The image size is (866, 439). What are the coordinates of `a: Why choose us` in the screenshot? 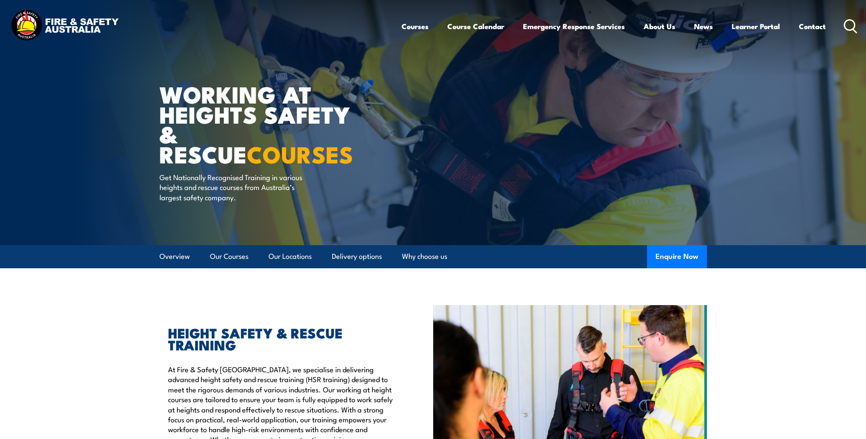 It's located at (425, 256).